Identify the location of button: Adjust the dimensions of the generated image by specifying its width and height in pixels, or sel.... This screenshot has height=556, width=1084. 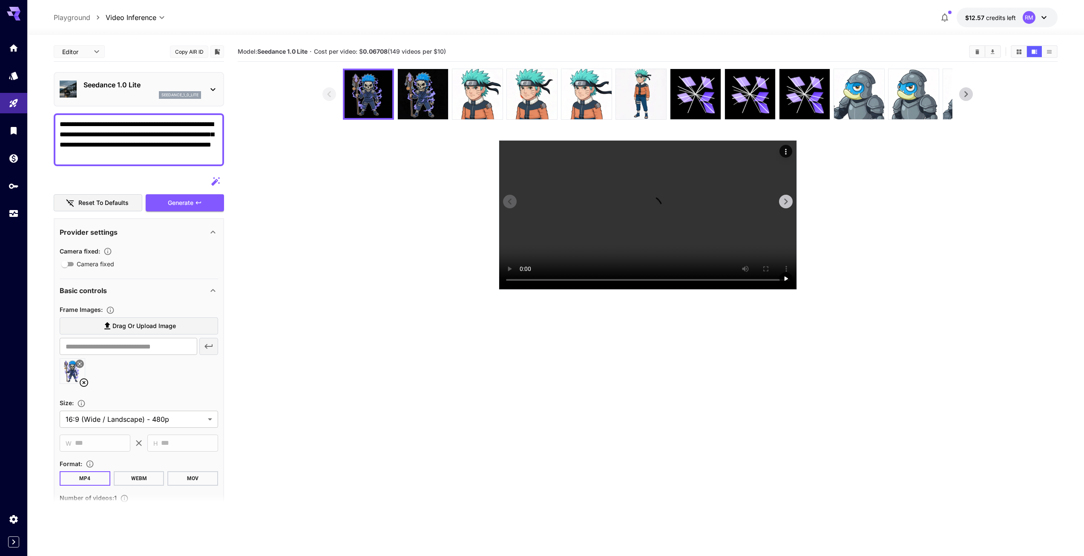
(81, 403).